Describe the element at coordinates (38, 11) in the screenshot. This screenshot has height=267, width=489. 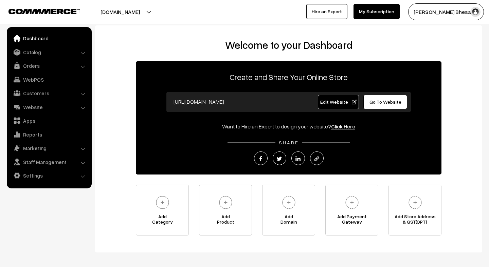
I see `a: COMMMERCE` at that location.